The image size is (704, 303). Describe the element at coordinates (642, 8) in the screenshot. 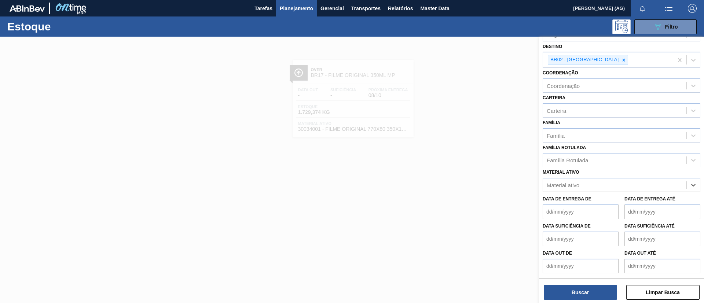

I see `button: Notificações` at that location.